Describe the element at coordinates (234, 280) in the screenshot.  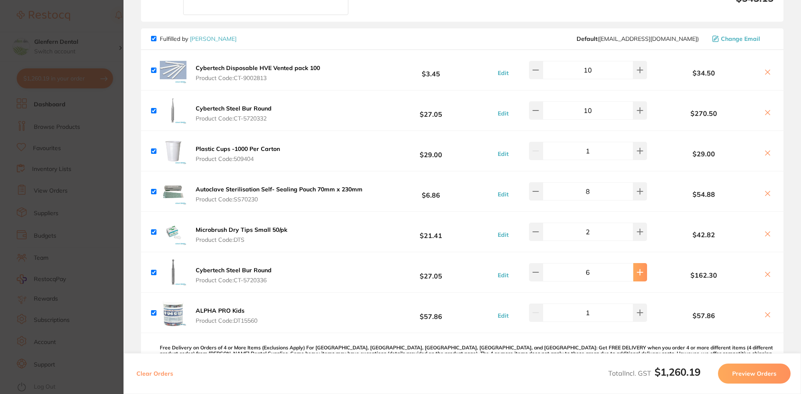
I see `span: Product Code: CT-5720336` at that location.